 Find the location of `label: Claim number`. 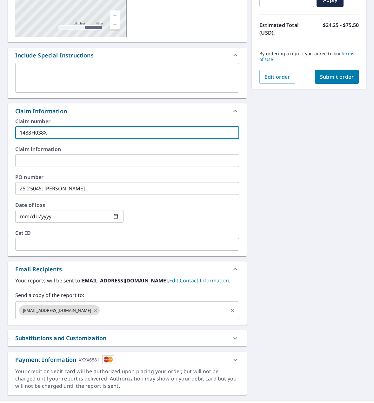

label: Claim number is located at coordinates (127, 121).